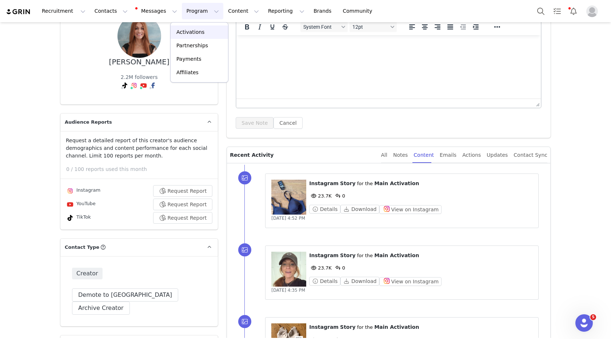  I want to click on button: Strikethrough, so click(285, 27).